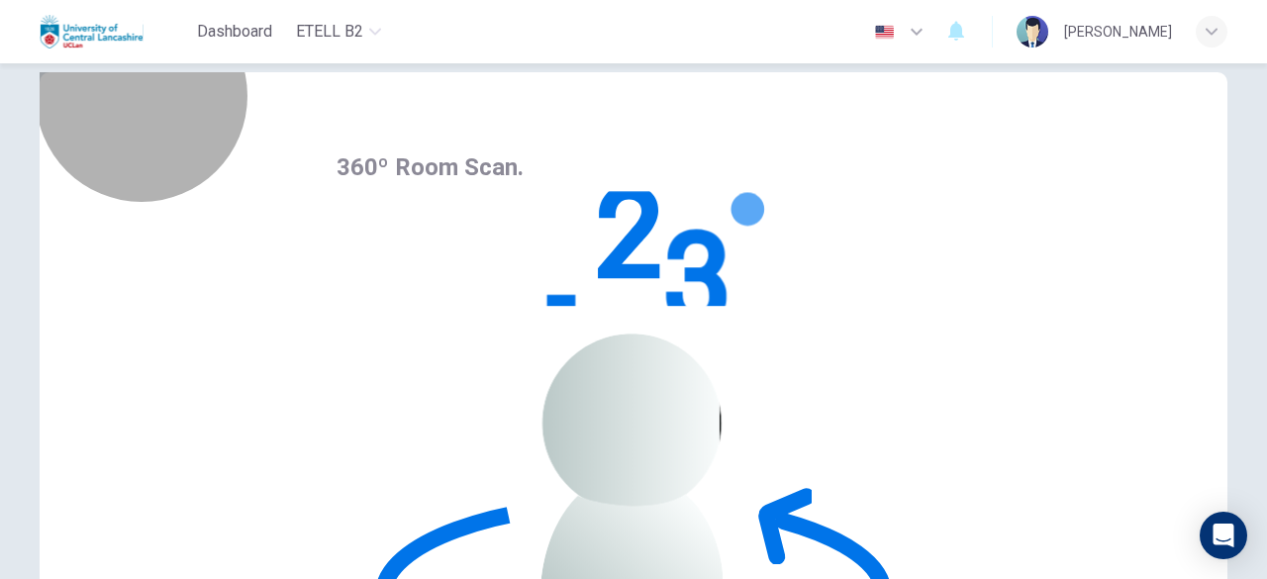 The width and height of the screenshot is (1267, 579). What do you see at coordinates (235, 32) in the screenshot?
I see `button: Dashboard` at bounding box center [235, 32].